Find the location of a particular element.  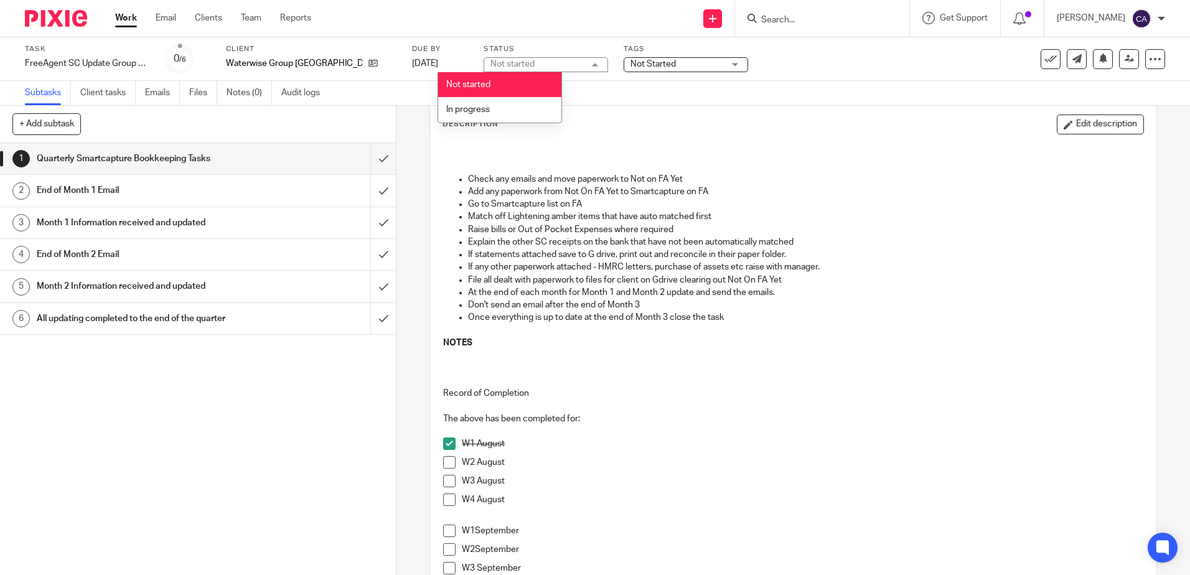

div: 0 is located at coordinates (180, 58).